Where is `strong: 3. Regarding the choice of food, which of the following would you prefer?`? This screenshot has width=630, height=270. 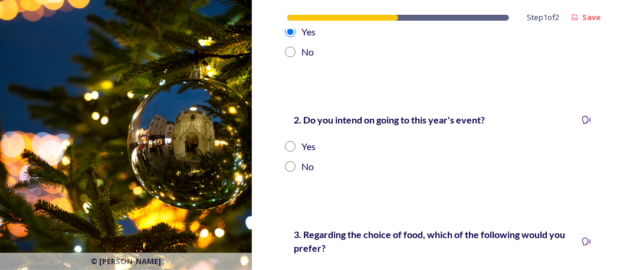 strong: 3. Regarding the choice of food, which of the following would you prefer? is located at coordinates (430, 241).